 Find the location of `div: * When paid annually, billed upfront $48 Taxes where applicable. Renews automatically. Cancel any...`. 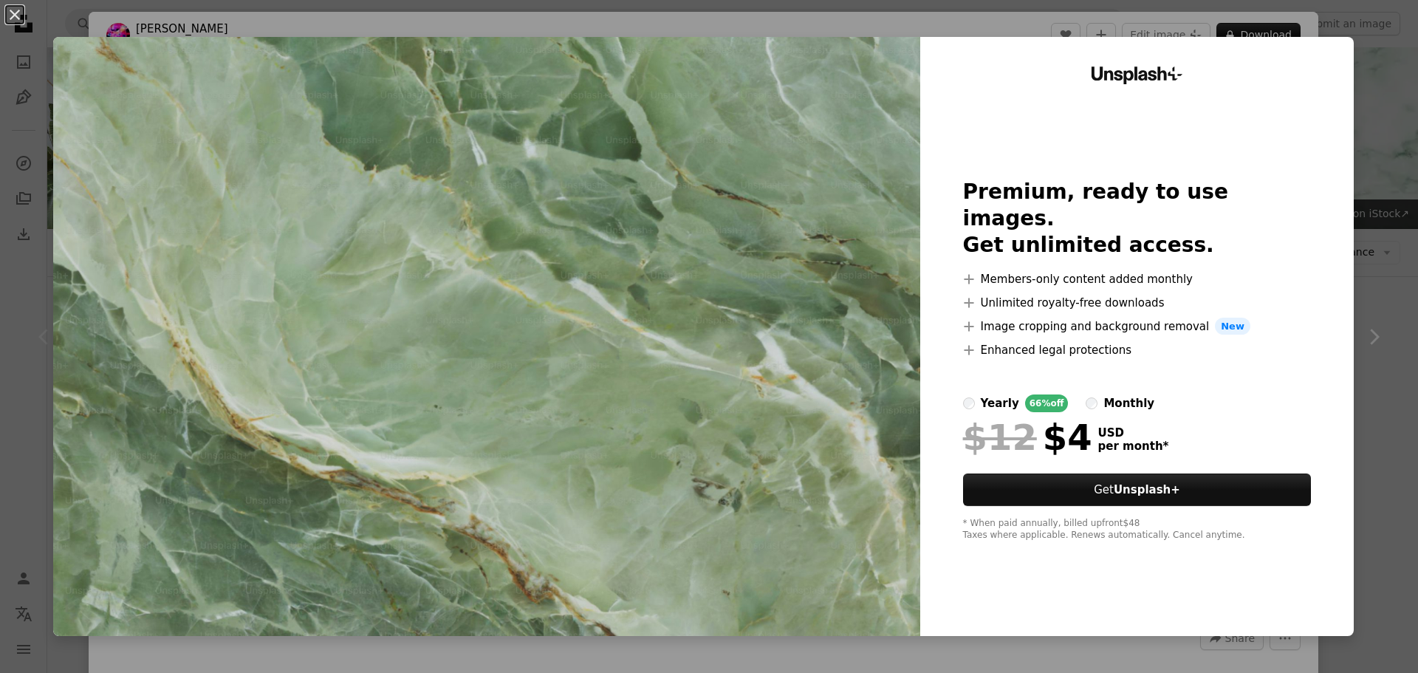

div: * When paid annually, billed upfront $48 Taxes where applicable. Renews automatically. Cancel any... is located at coordinates (1137, 529).